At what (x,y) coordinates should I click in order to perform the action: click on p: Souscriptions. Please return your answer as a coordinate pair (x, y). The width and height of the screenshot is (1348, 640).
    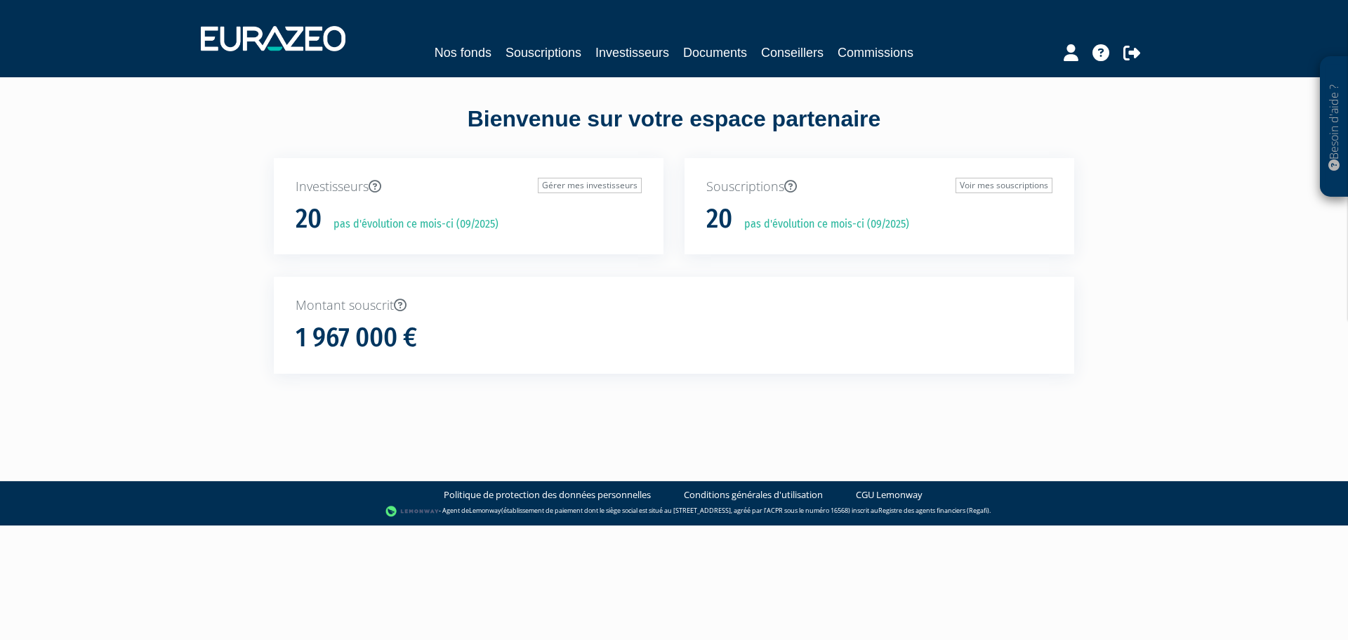
    Looking at the image, I should click on (879, 187).